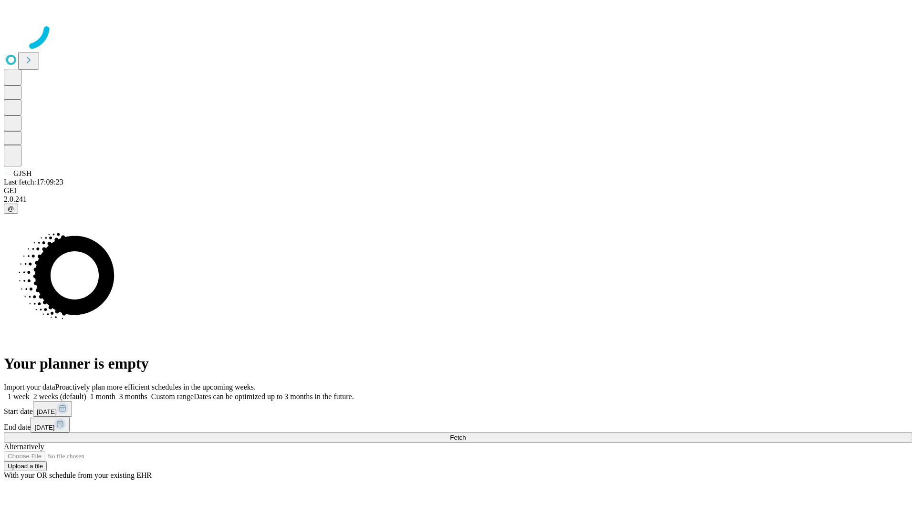 The image size is (916, 515). What do you see at coordinates (458, 437) in the screenshot?
I see `span: Fetch` at bounding box center [458, 437].